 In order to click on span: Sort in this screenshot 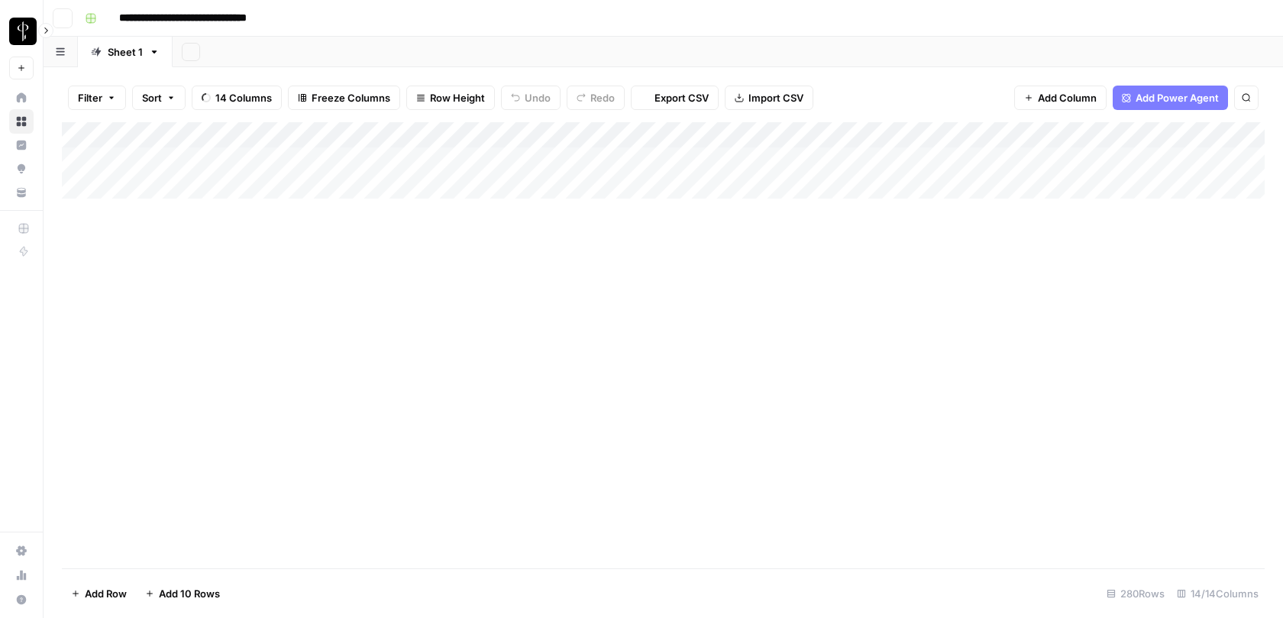, I will do `click(152, 98)`.